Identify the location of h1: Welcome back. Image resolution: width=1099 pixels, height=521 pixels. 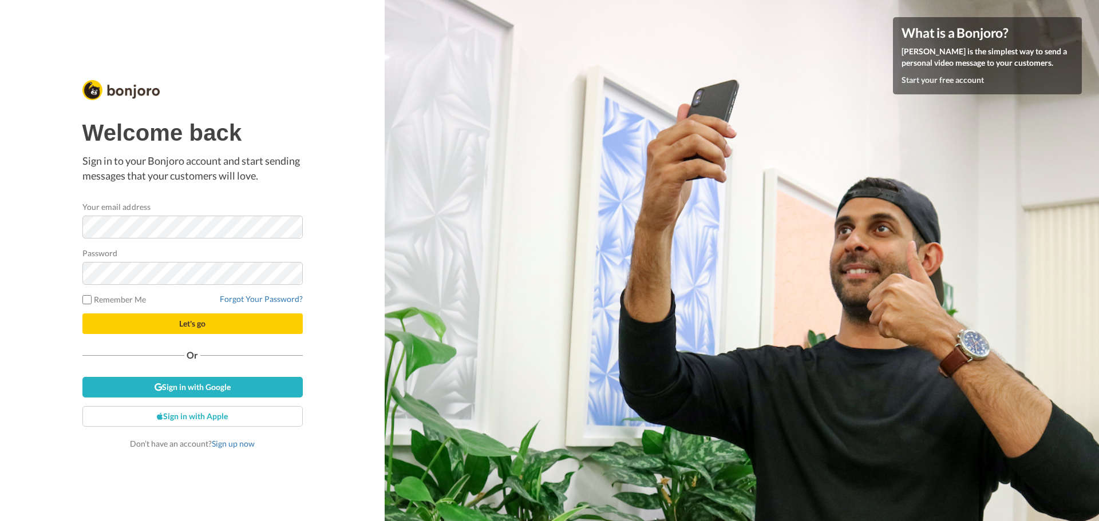
(192, 133).